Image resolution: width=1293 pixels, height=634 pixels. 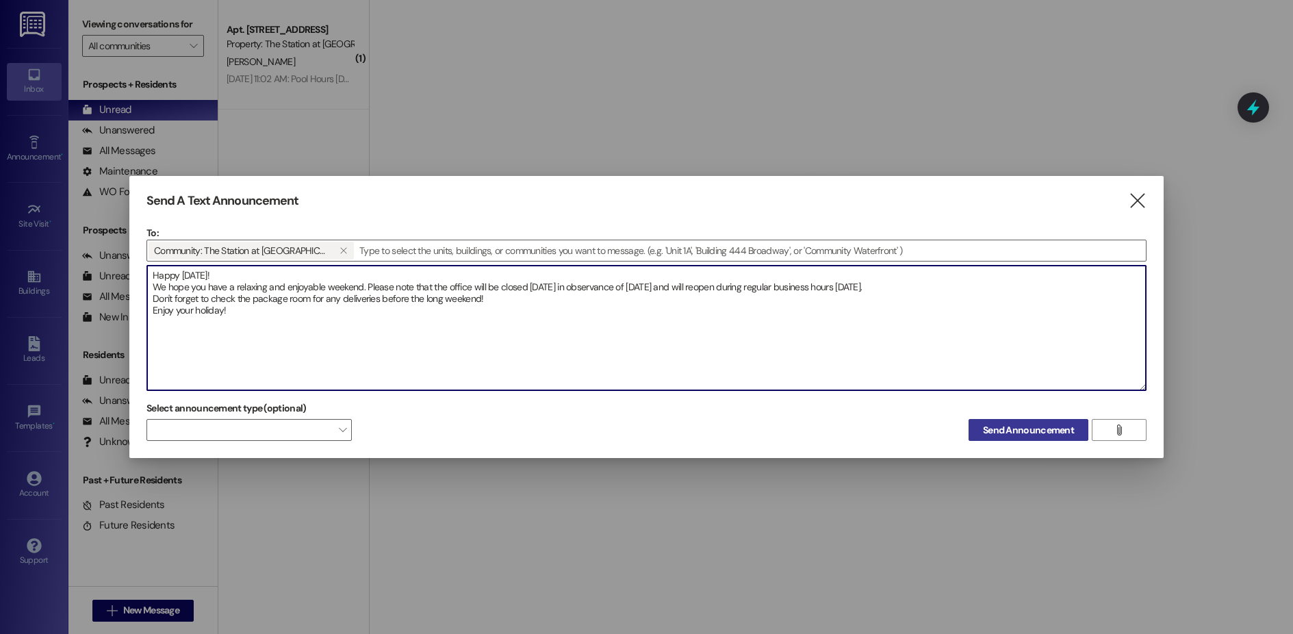 What do you see at coordinates (1028, 430) in the screenshot?
I see `span: Send Announcement` at bounding box center [1028, 430].